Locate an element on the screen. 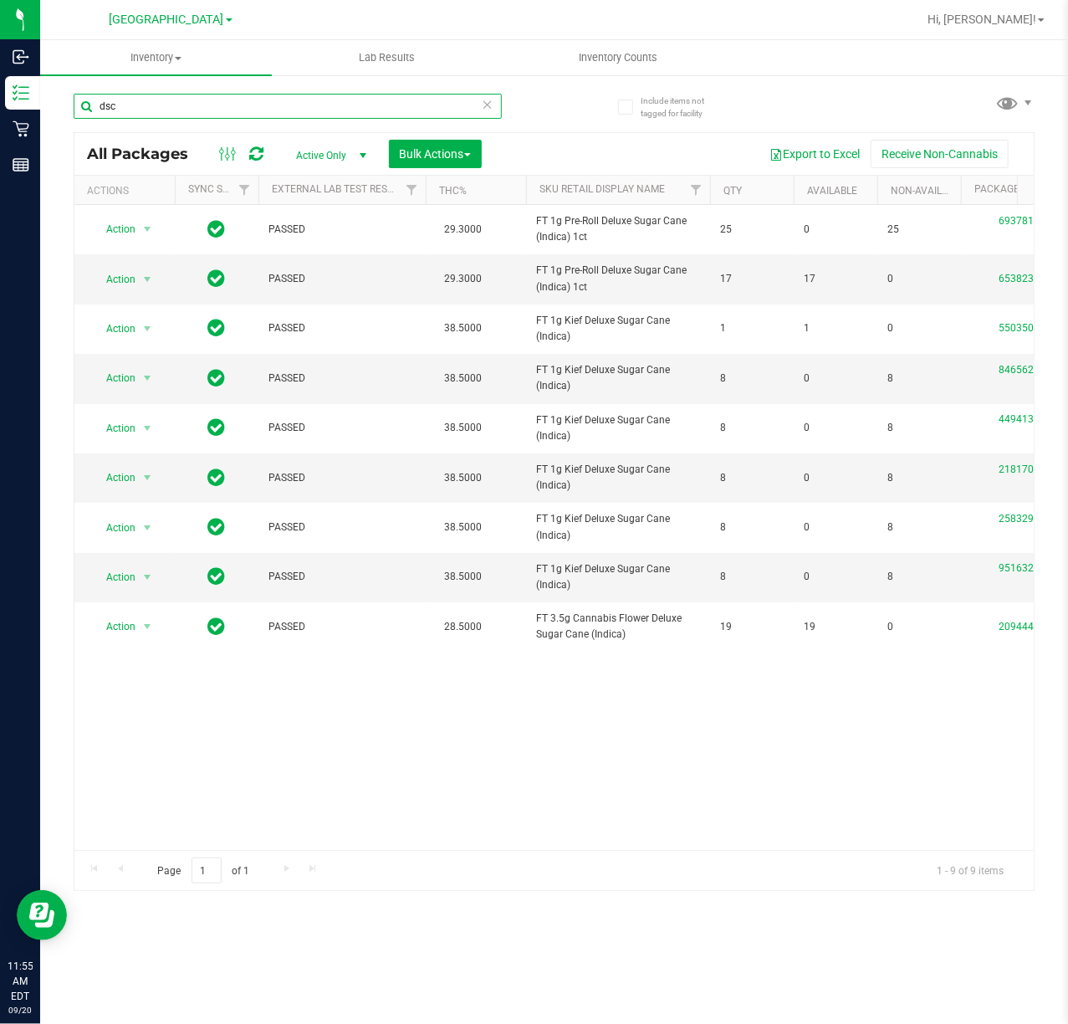 The width and height of the screenshot is (1068, 1024). span: Inventory is located at coordinates (156, 58).